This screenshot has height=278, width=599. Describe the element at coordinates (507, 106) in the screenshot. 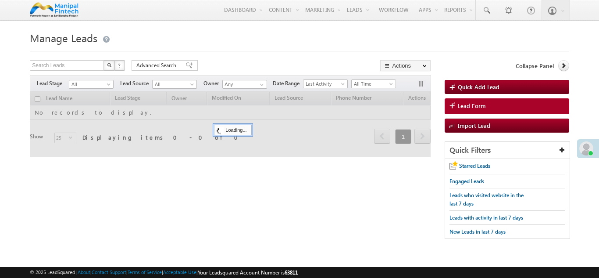

I see `a: Lead Form` at that location.